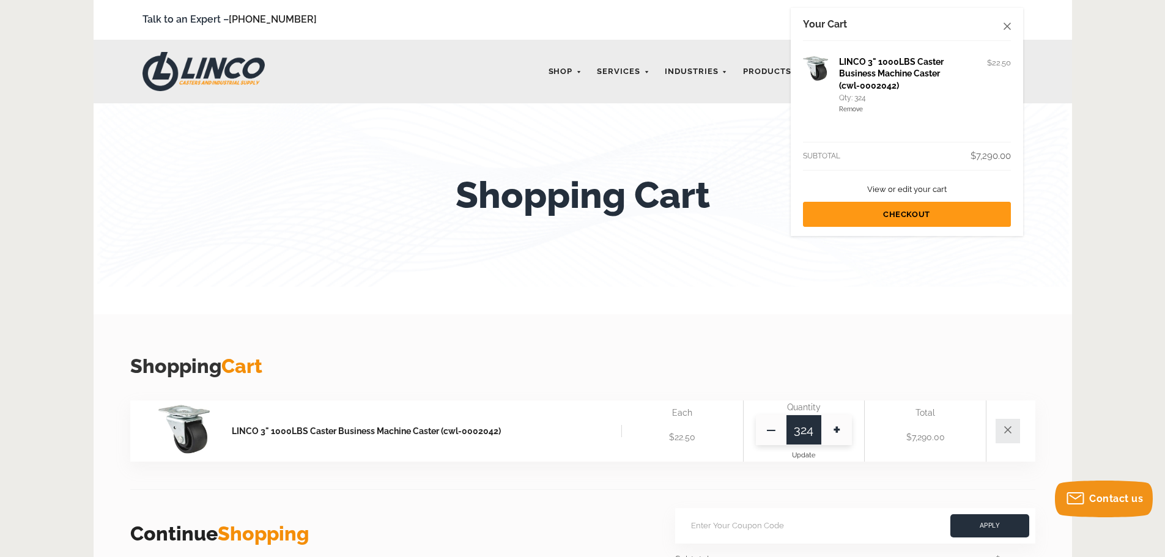  I want to click on div: Qty: 324, so click(898, 99).